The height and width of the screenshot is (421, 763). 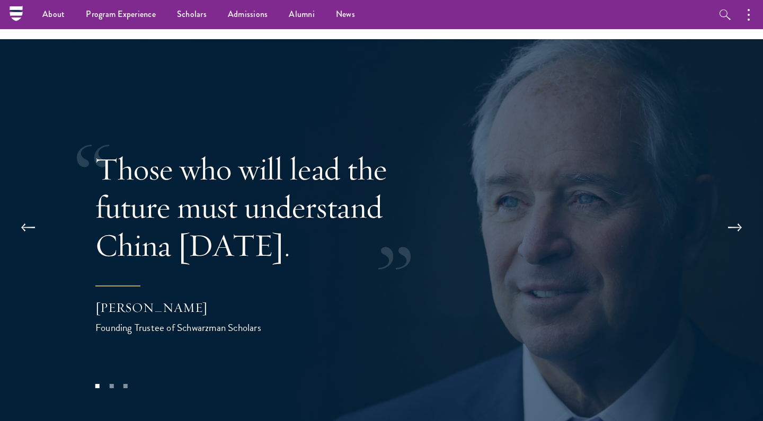 I want to click on div: Founding Trustee of Schwarzman Scholars, so click(x=201, y=328).